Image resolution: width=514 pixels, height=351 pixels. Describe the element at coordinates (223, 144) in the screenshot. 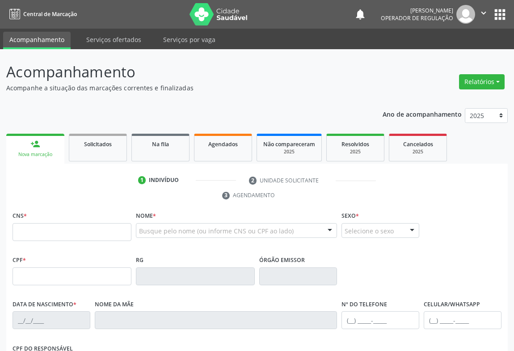

I see `span: Agendados` at that location.